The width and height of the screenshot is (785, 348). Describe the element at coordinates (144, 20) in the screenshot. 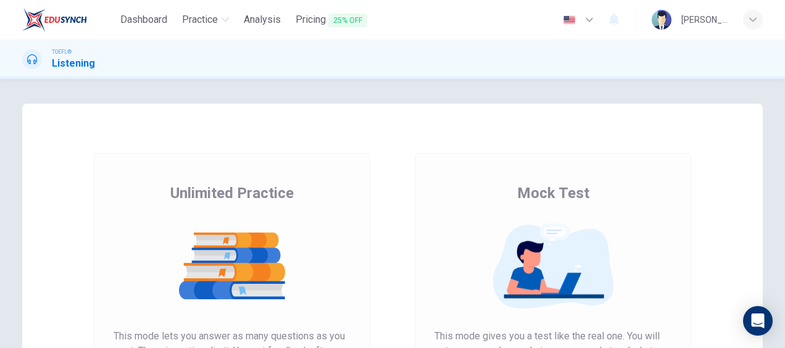

I see `button: Dashboard` at that location.